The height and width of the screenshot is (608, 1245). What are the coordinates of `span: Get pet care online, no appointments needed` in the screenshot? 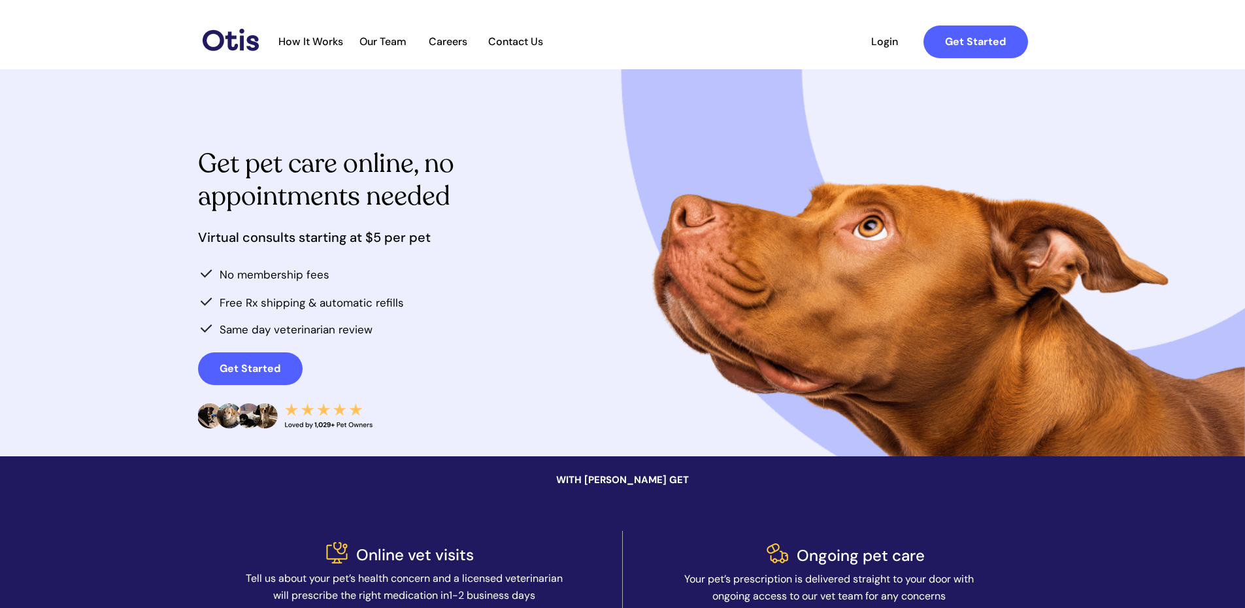 It's located at (326, 180).